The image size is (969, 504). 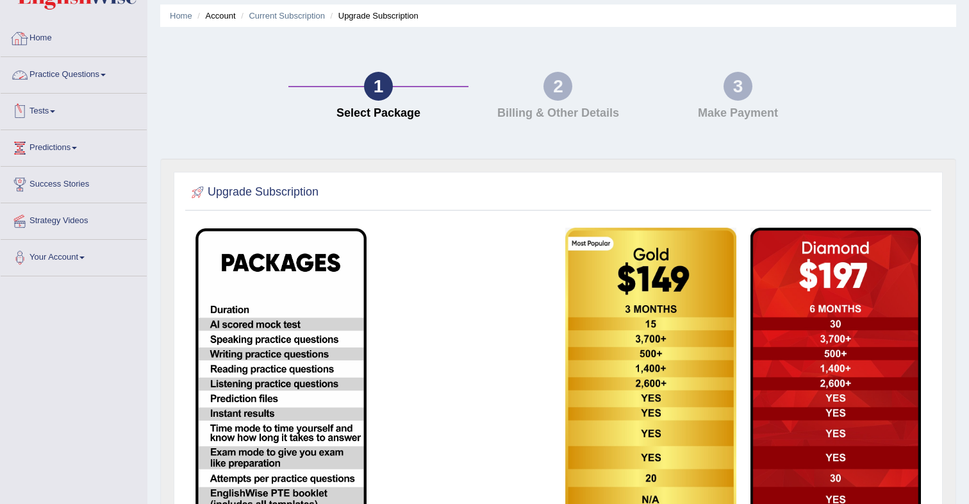 What do you see at coordinates (215, 15) in the screenshot?
I see `li: Account` at bounding box center [215, 15].